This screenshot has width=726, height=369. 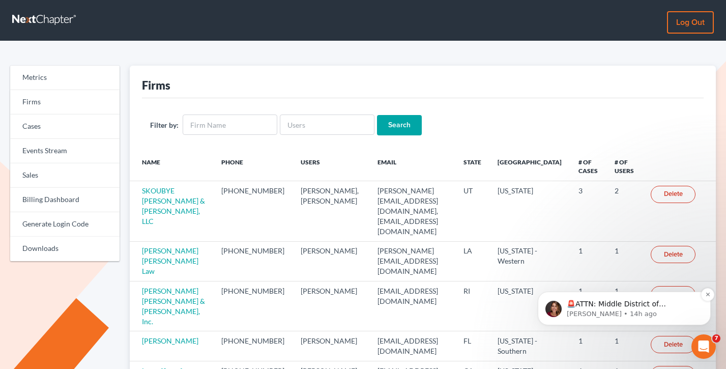 I want to click on th: Phone, so click(x=253, y=166).